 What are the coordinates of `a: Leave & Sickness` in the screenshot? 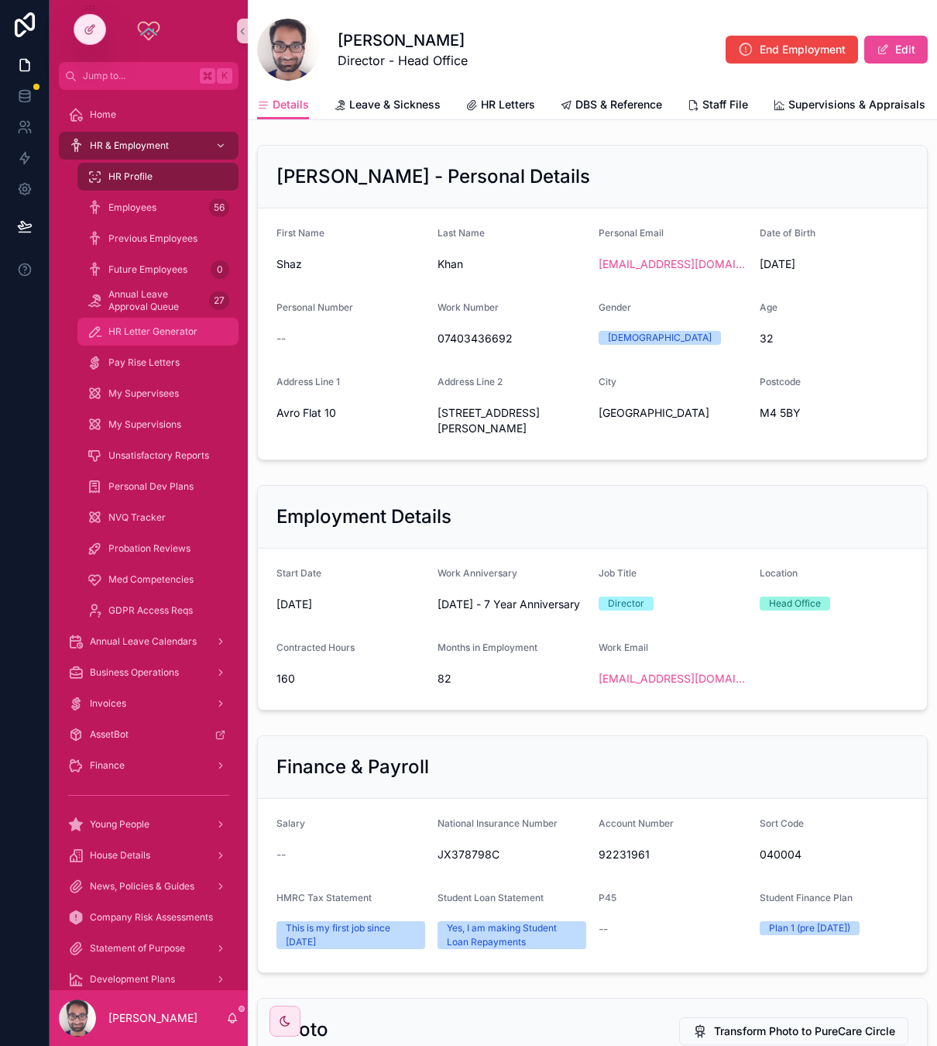 It's located at (387, 106).